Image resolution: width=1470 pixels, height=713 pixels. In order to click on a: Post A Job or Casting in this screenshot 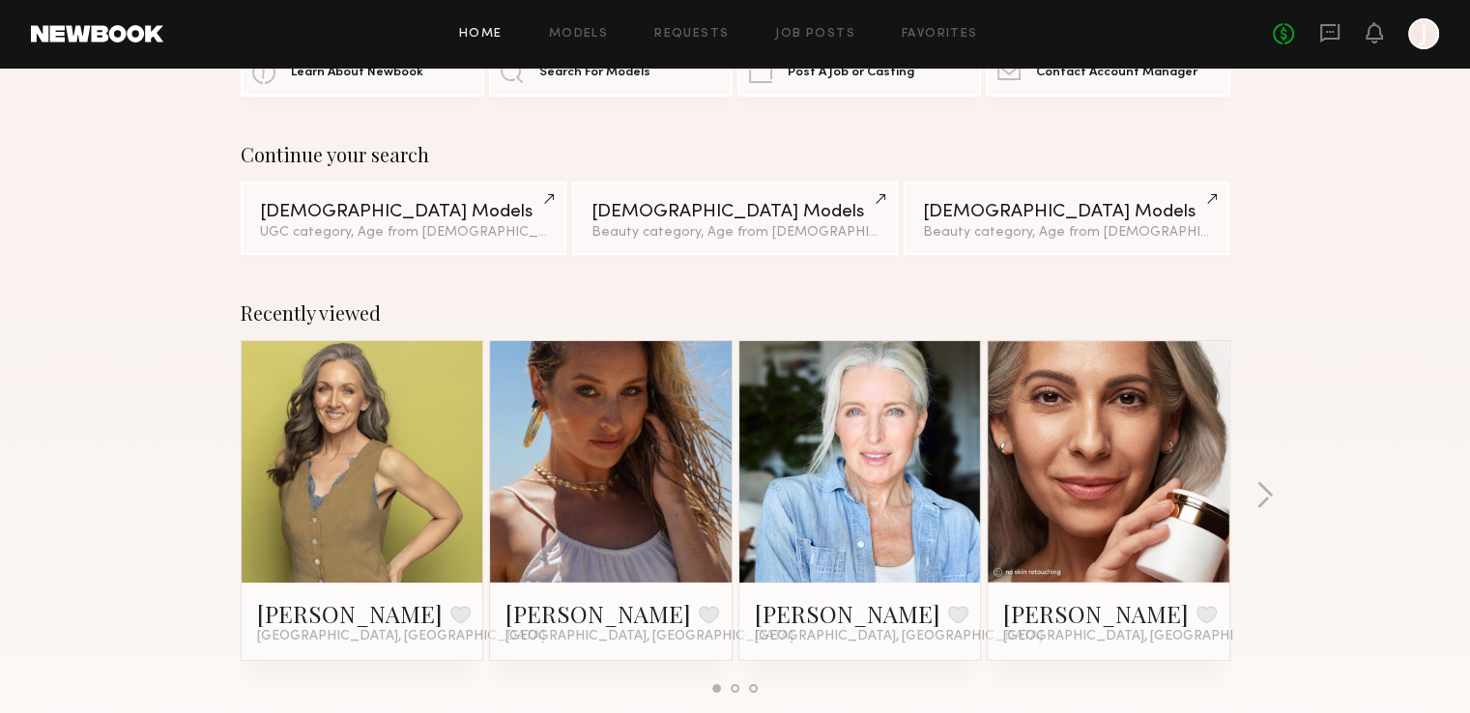, I will do `click(859, 72)`.